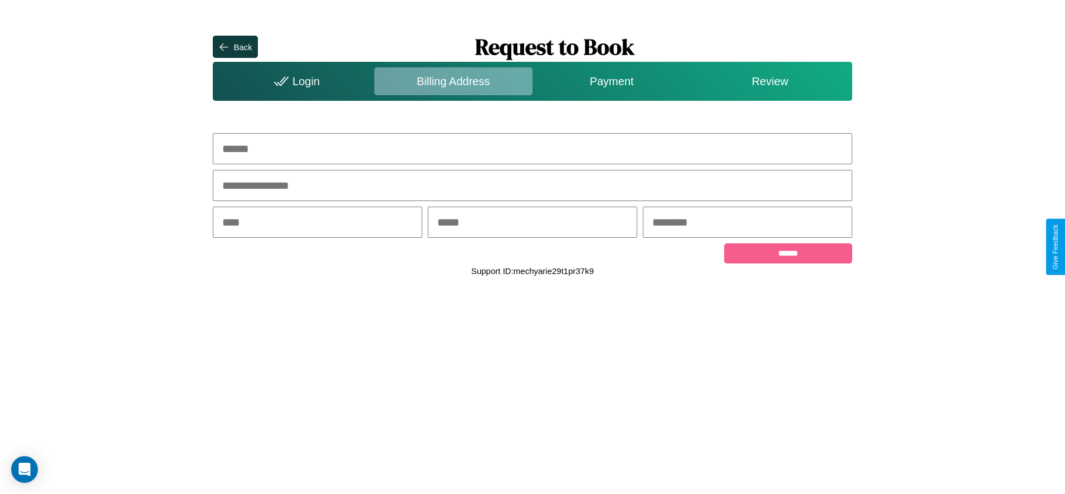 The image size is (1065, 494). Describe the element at coordinates (25, 470) in the screenshot. I see `div: Open Intercom Messenger` at that location.